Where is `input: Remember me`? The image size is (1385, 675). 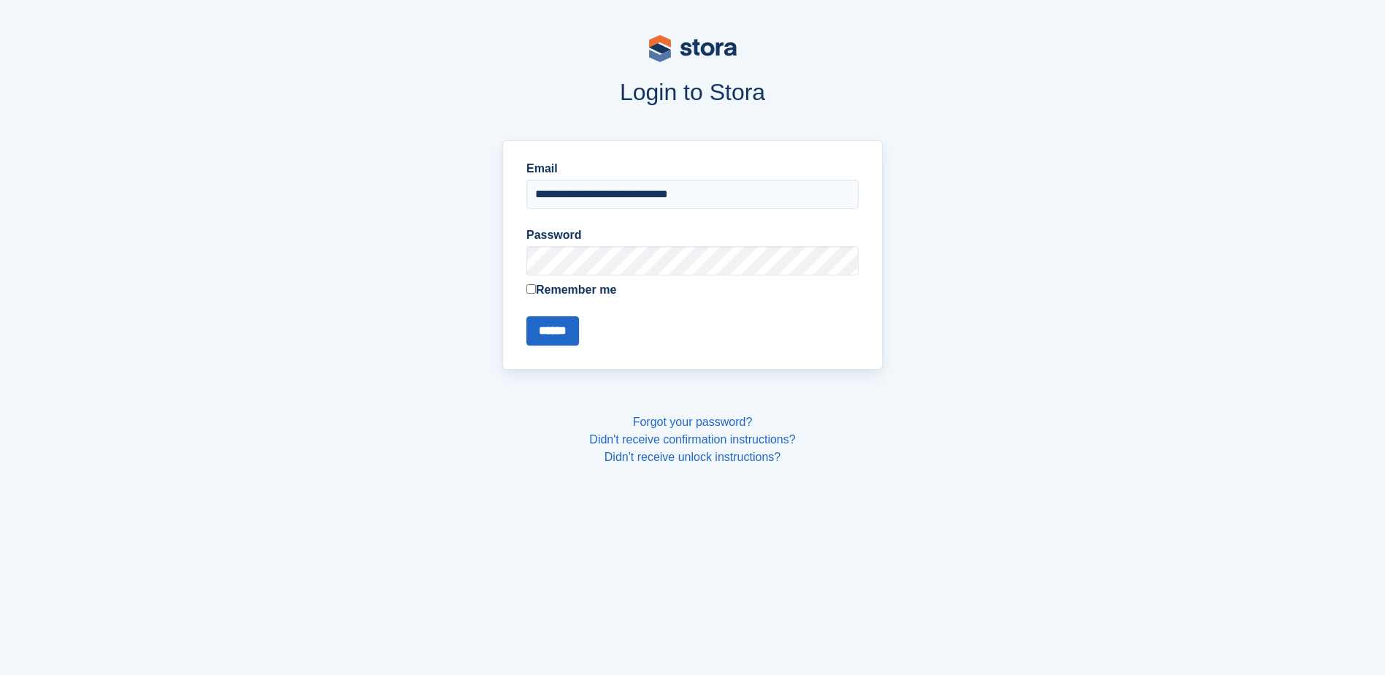
input: Remember me is located at coordinates (531, 288).